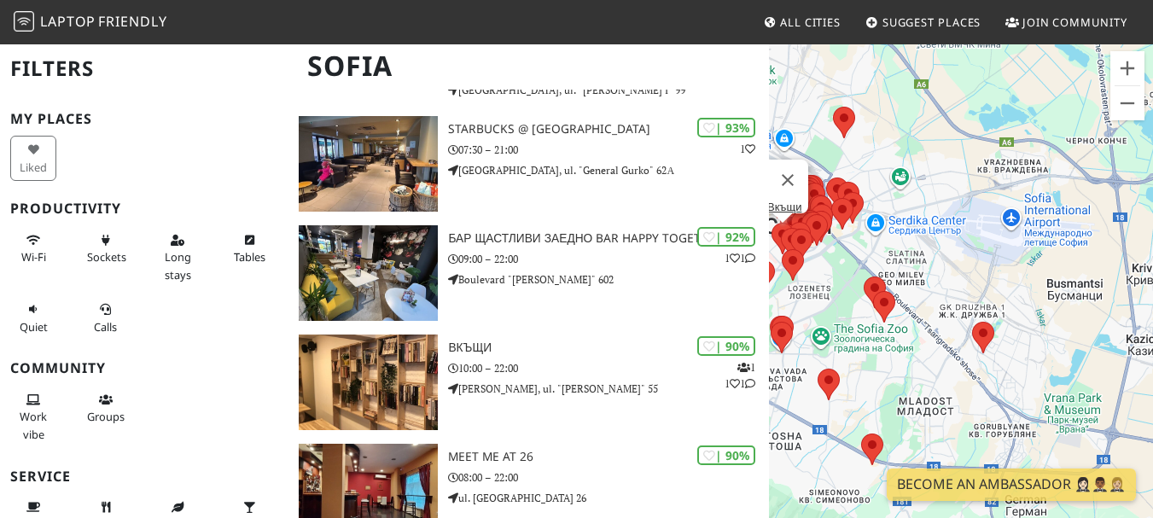  Describe the element at coordinates (740, 258) in the screenshot. I see `p: 1 1` at that location.